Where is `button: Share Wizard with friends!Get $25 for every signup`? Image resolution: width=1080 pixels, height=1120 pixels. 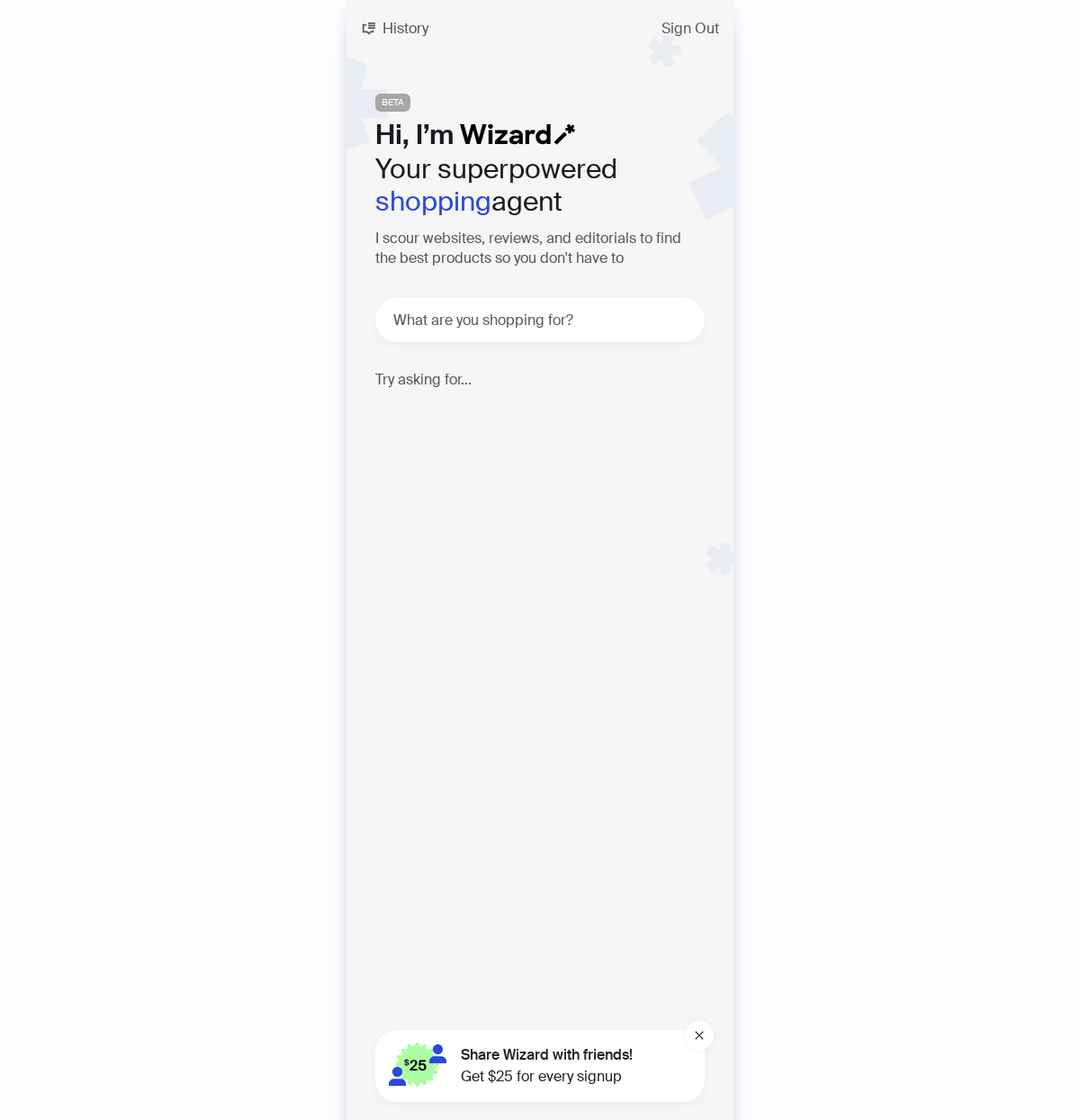 button: Share Wizard with friends!Get $25 for every signup is located at coordinates (540, 1066).